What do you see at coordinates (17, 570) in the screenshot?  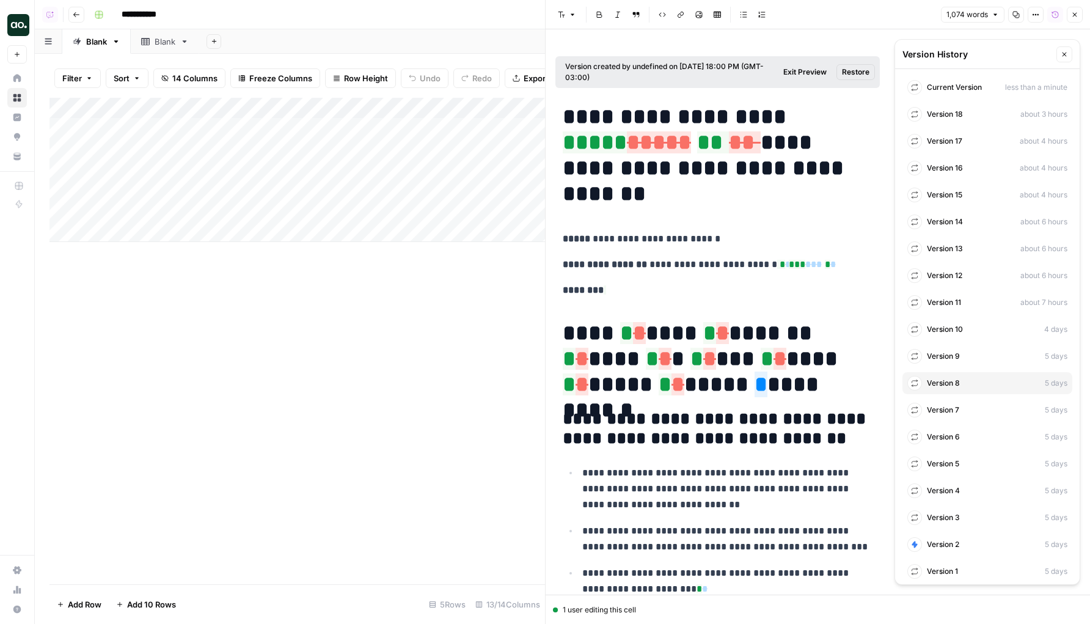 I see `a: Settings` at bounding box center [17, 570].